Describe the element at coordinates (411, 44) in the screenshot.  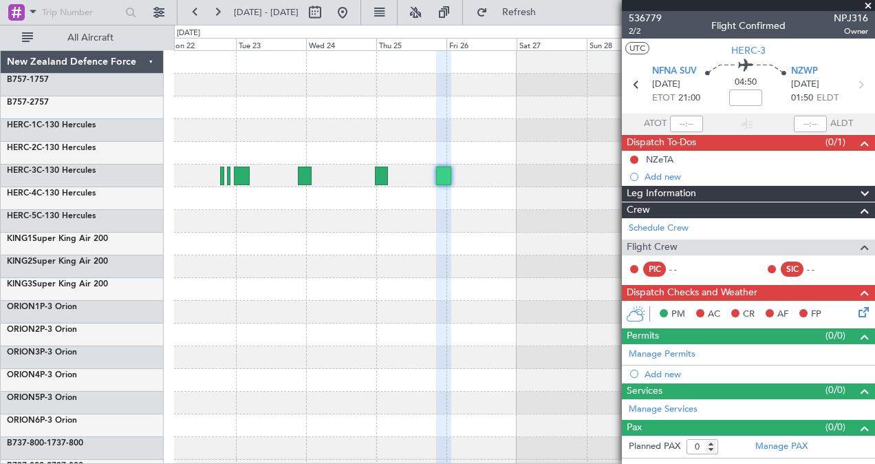
I see `div: Thu 25` at that location.